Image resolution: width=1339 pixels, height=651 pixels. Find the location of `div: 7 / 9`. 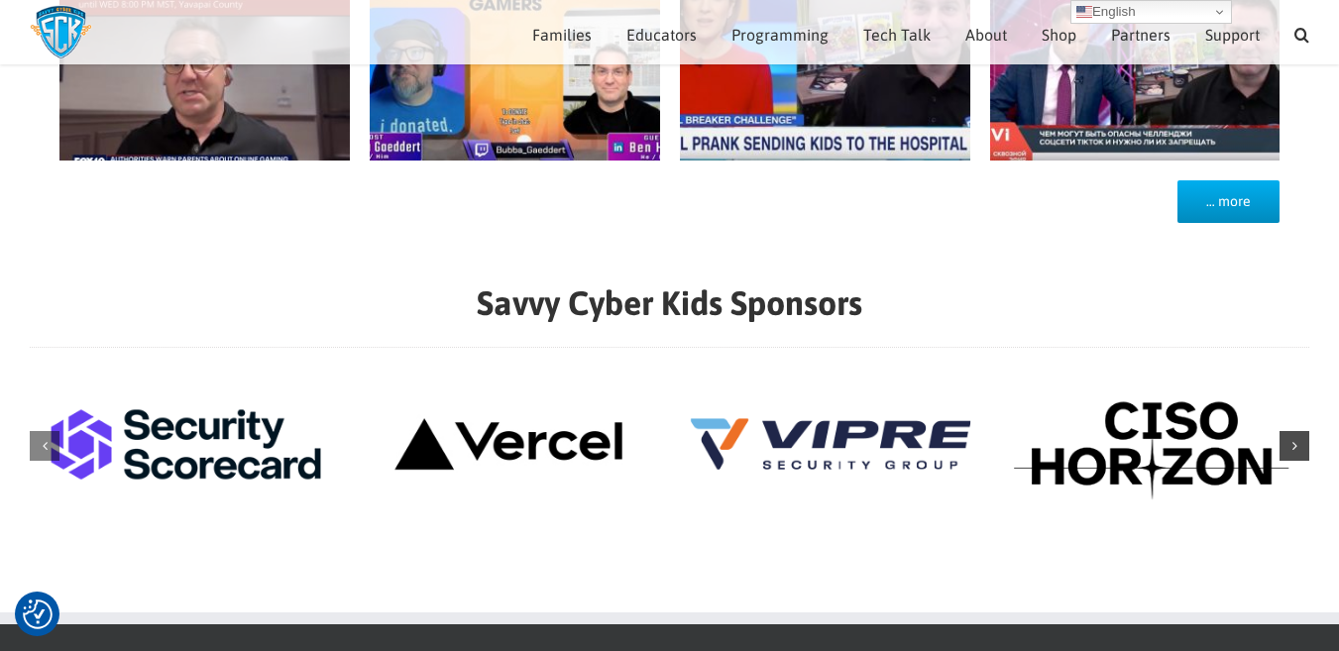

div: 7 / 9 is located at coordinates (185, 446).